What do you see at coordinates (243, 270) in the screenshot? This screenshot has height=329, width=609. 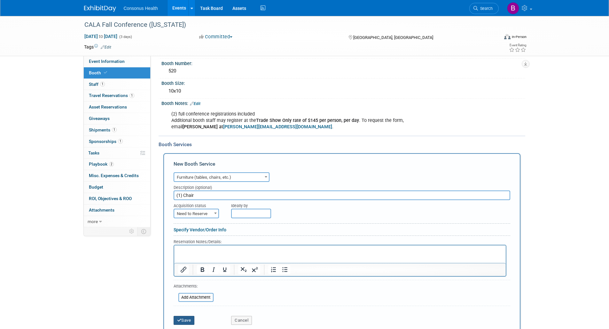 I see `button: Subscript` at bounding box center [243, 270].